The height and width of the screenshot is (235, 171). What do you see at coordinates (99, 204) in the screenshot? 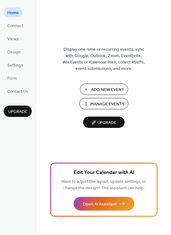
I see `span: Open AI Assistant` at bounding box center [99, 204].